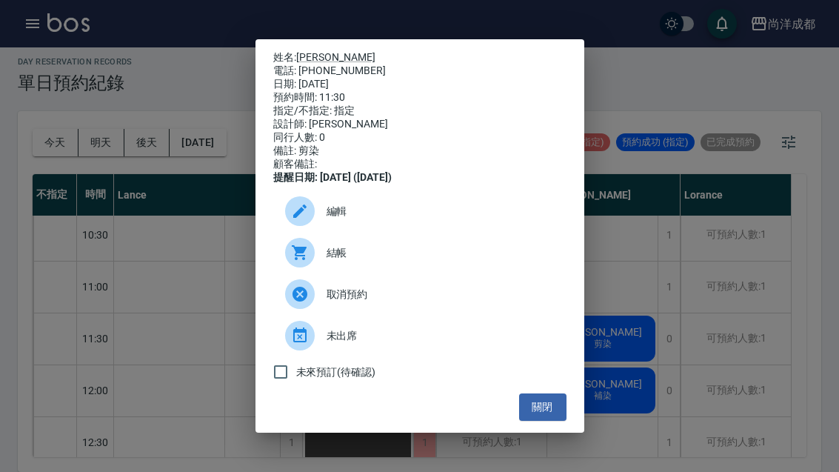  What do you see at coordinates (420, 253) in the screenshot?
I see `div: 結帳` at bounding box center [420, 253].